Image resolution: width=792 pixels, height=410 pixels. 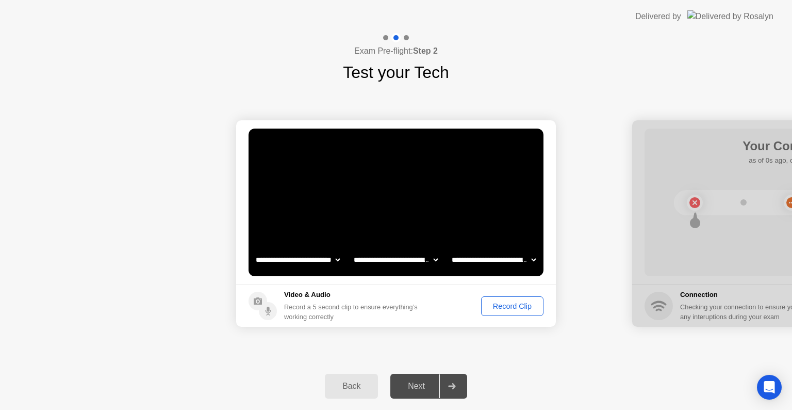 I want to click on select: Available cameras, so click(x=298, y=259).